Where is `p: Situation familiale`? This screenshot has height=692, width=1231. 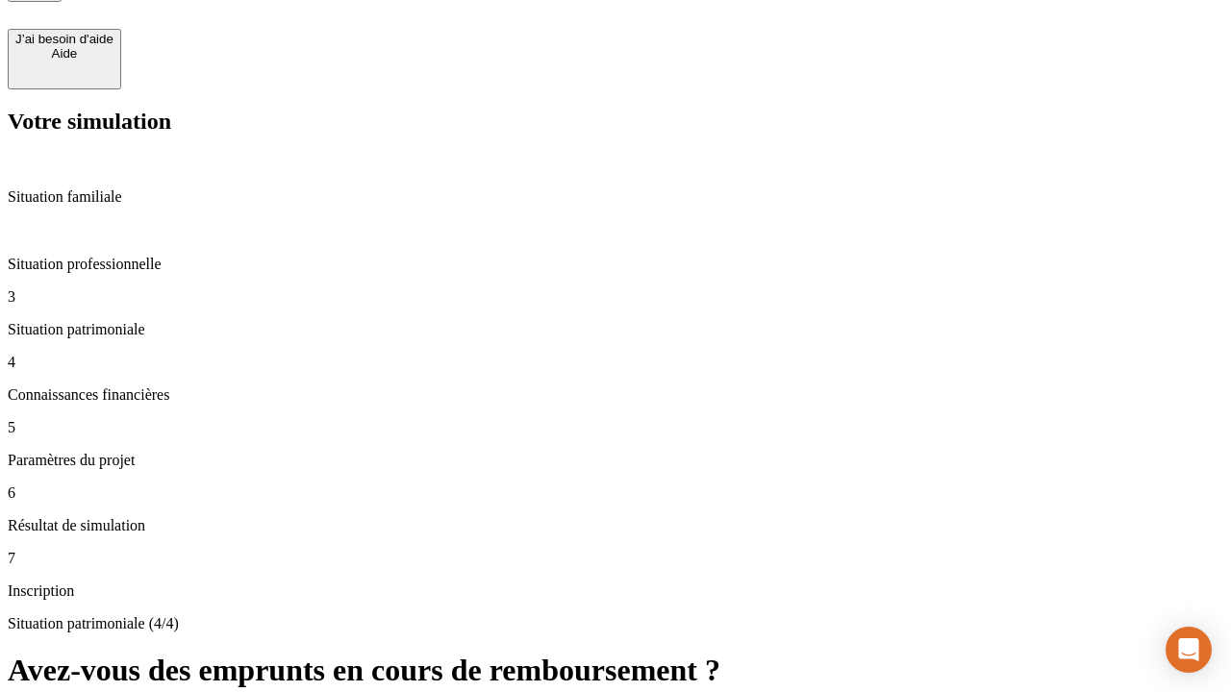
p: Situation familiale is located at coordinates (615, 197).